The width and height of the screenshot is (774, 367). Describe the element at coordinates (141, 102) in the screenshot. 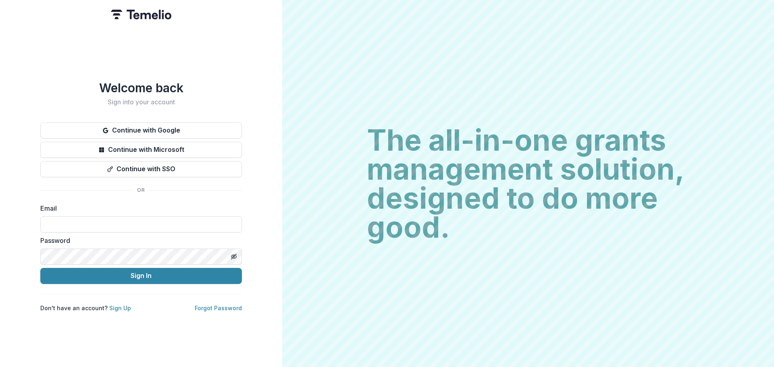

I see `h2: Sign into your account` at that location.